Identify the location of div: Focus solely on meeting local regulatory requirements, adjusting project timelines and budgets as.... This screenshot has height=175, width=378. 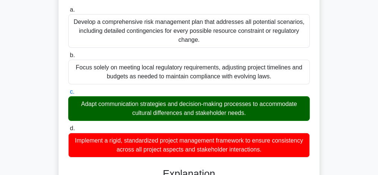
(189, 72).